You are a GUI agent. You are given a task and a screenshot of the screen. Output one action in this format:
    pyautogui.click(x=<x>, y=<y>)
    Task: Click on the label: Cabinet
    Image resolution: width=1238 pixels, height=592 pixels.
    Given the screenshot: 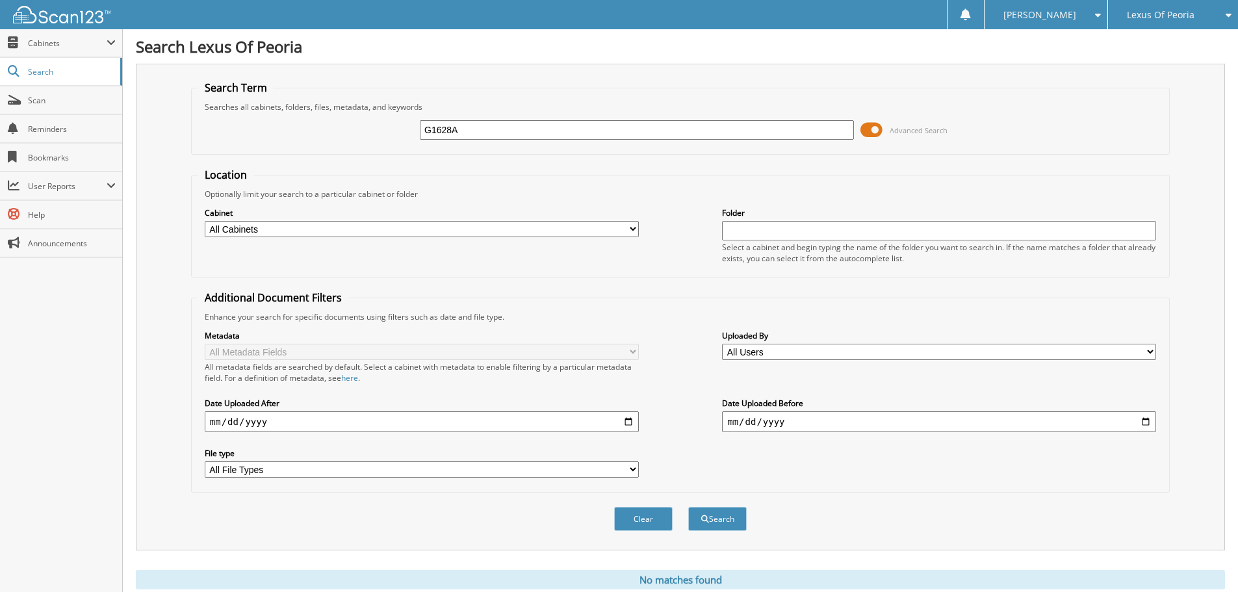 What is the action you would take?
    pyautogui.click(x=422, y=212)
    